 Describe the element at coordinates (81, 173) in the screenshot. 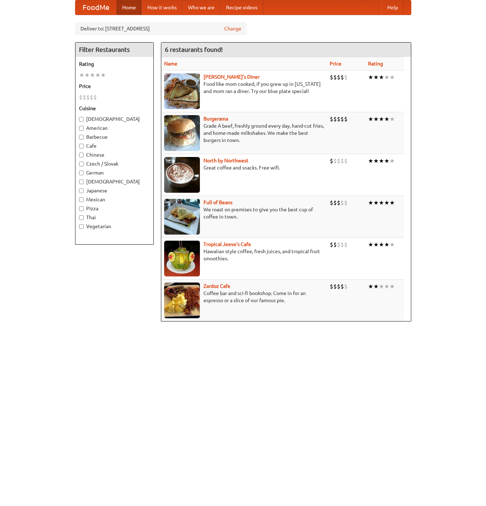

I see `input: German` at that location.